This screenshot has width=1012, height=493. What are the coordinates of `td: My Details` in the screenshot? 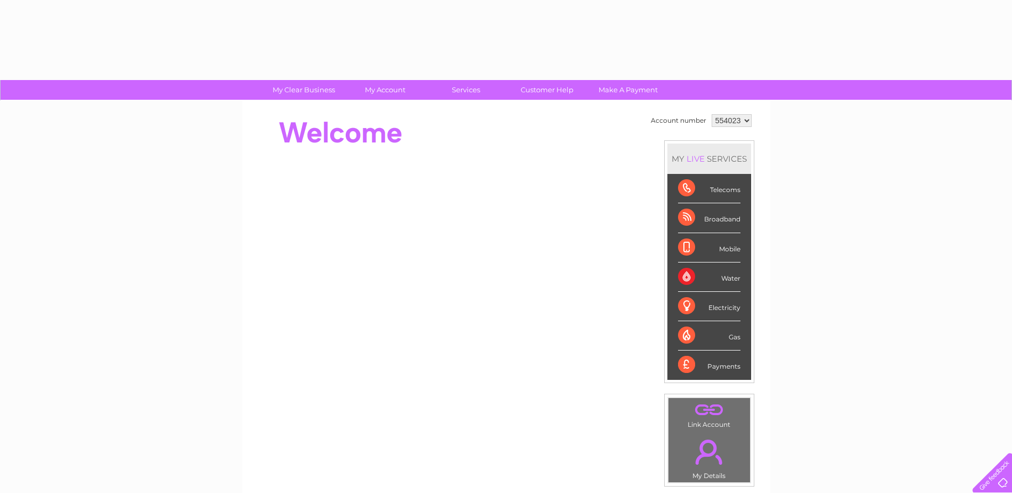 It's located at (709, 457).